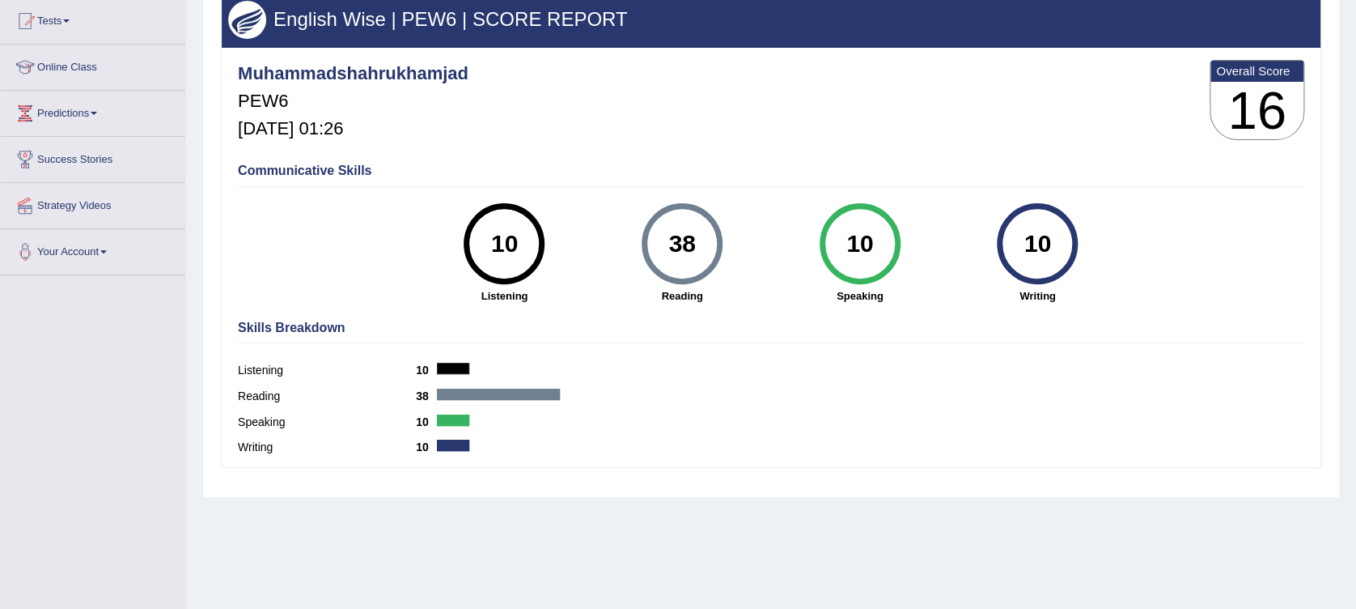 The height and width of the screenshot is (609, 1356). What do you see at coordinates (353, 101) in the screenshot?
I see `h5: PEW6` at bounding box center [353, 101].